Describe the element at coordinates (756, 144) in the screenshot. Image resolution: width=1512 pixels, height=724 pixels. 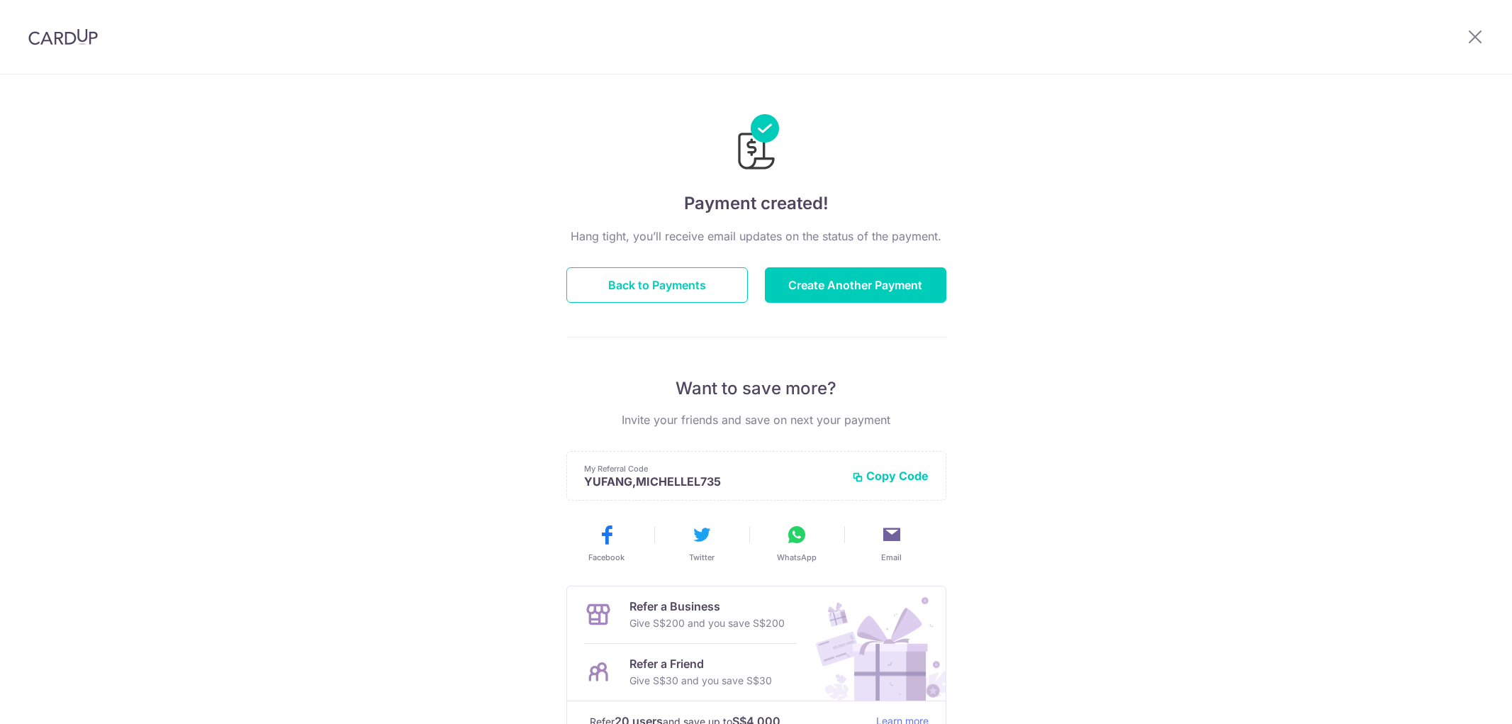
I see `img: Payments` at that location.